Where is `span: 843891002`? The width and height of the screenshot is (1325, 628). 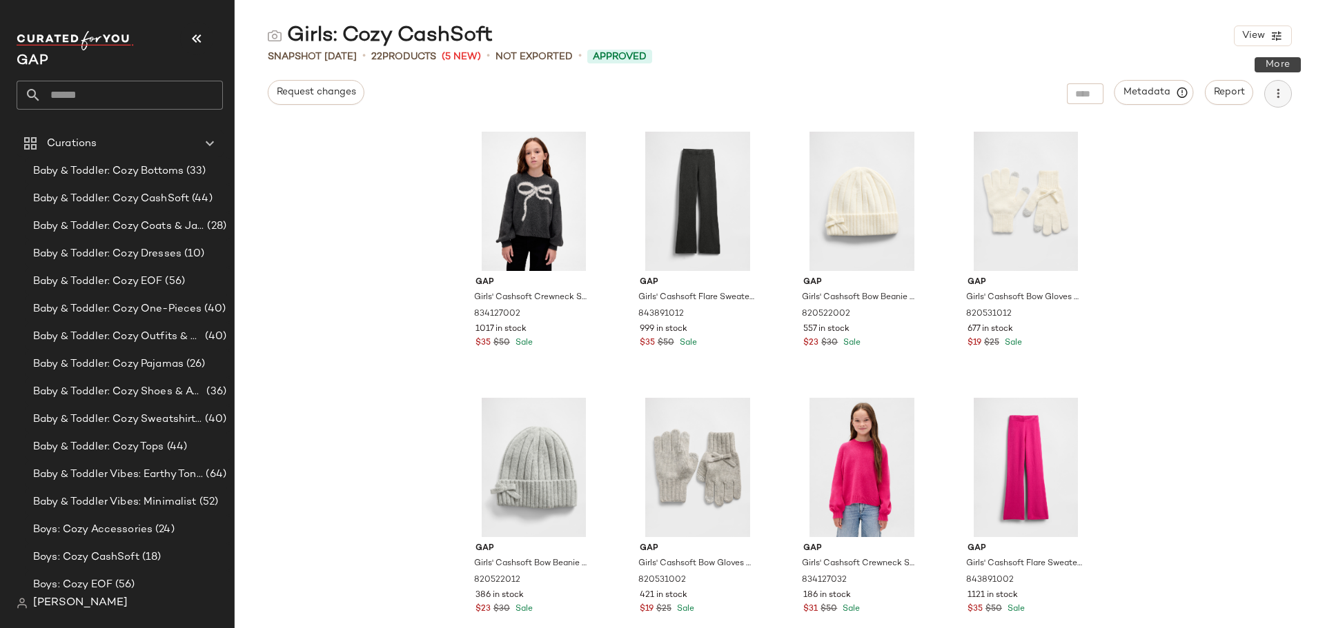 span: 843891002 is located at coordinates (989, 581).